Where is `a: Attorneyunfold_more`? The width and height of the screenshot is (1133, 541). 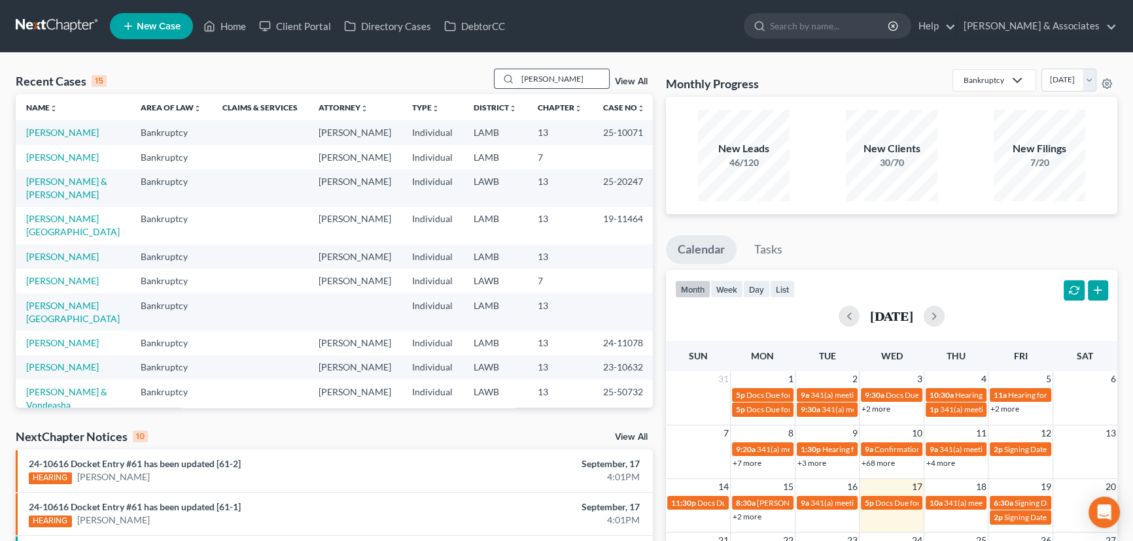 a: Attorneyunfold_more is located at coordinates (343, 107).